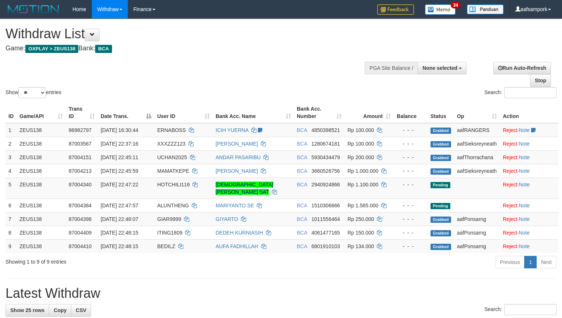 This screenshot has height=318, width=562. Describe the element at coordinates (32, 93) in the screenshot. I see `select: Showentries` at that location.